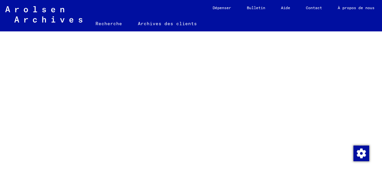 The width and height of the screenshot is (382, 174). What do you see at coordinates (256, 8) in the screenshot?
I see `font: Bulletin` at bounding box center [256, 8].